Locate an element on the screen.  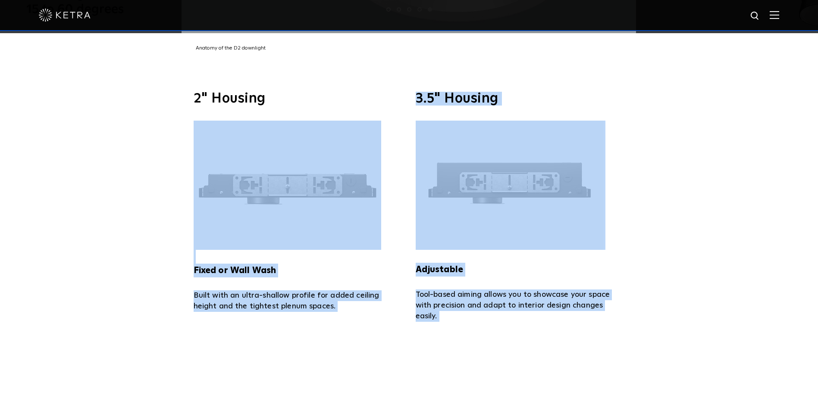
strong: Fixed or Wall Wash is located at coordinates (235, 271).